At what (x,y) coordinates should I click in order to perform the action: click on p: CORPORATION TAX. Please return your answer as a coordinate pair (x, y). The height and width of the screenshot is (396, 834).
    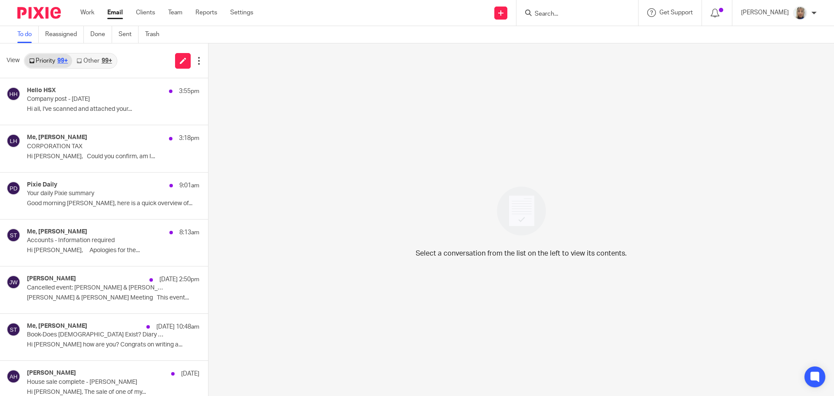
    Looking at the image, I should click on (96, 146).